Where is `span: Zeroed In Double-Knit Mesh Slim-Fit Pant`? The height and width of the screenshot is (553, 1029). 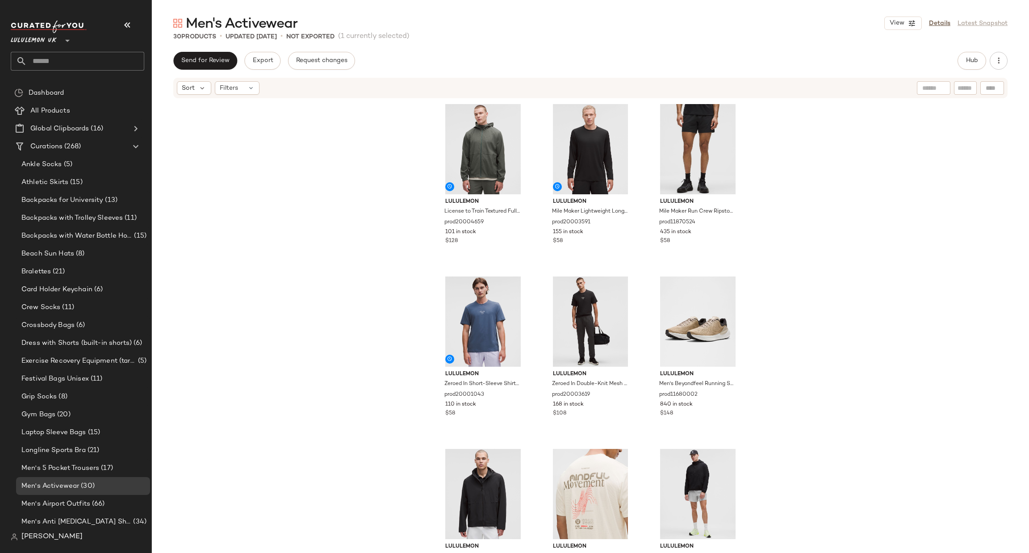
span: Zeroed In Double-Knit Mesh Slim-Fit Pant is located at coordinates (589, 384).